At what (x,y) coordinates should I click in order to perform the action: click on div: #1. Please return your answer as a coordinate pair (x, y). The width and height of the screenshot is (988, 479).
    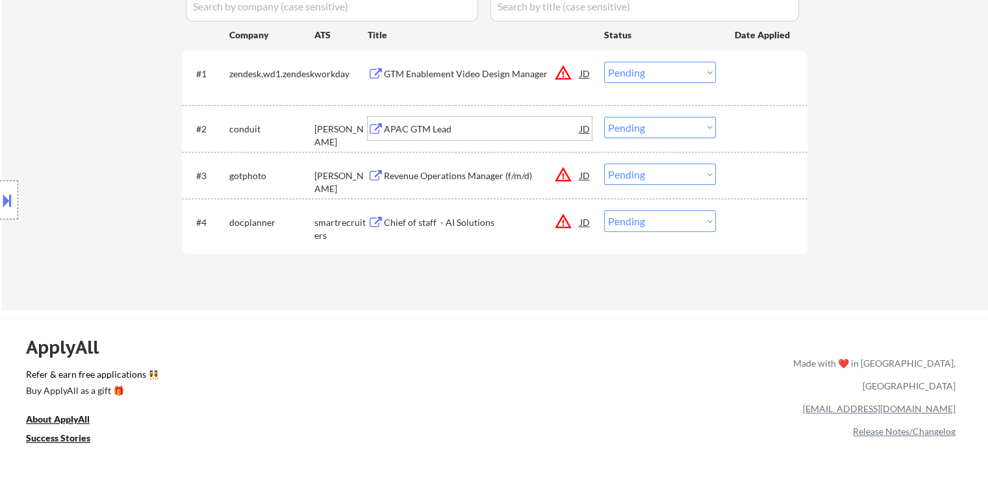
    Looking at the image, I should click on (207, 74).